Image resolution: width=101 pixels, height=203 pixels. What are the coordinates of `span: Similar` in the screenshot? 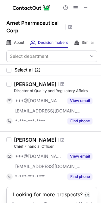 It's located at (88, 43).